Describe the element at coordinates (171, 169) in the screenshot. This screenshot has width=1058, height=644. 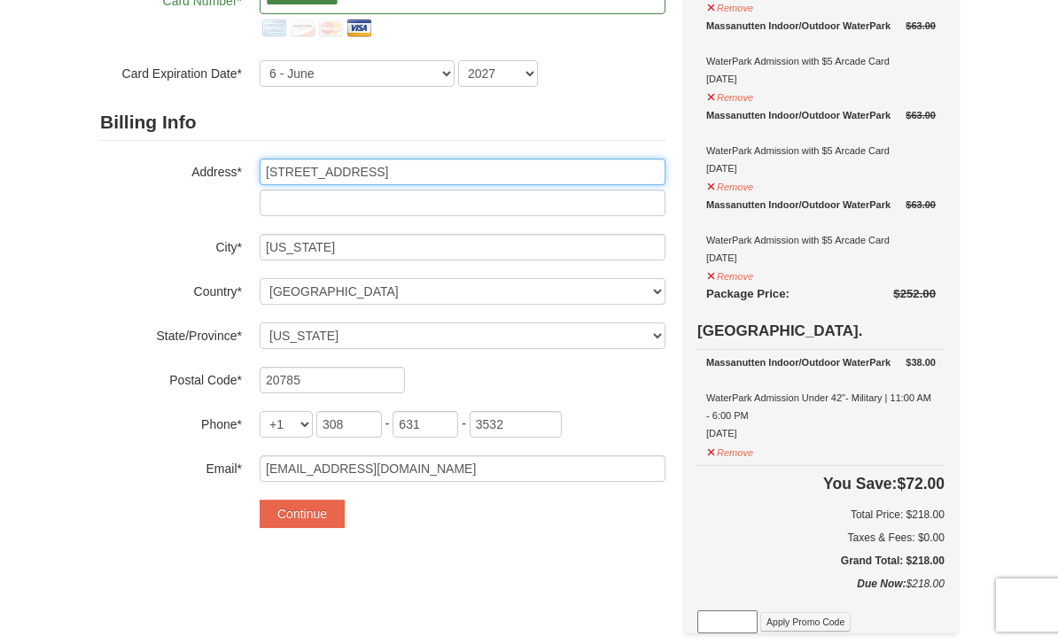
I see `label: Address*` at that location.